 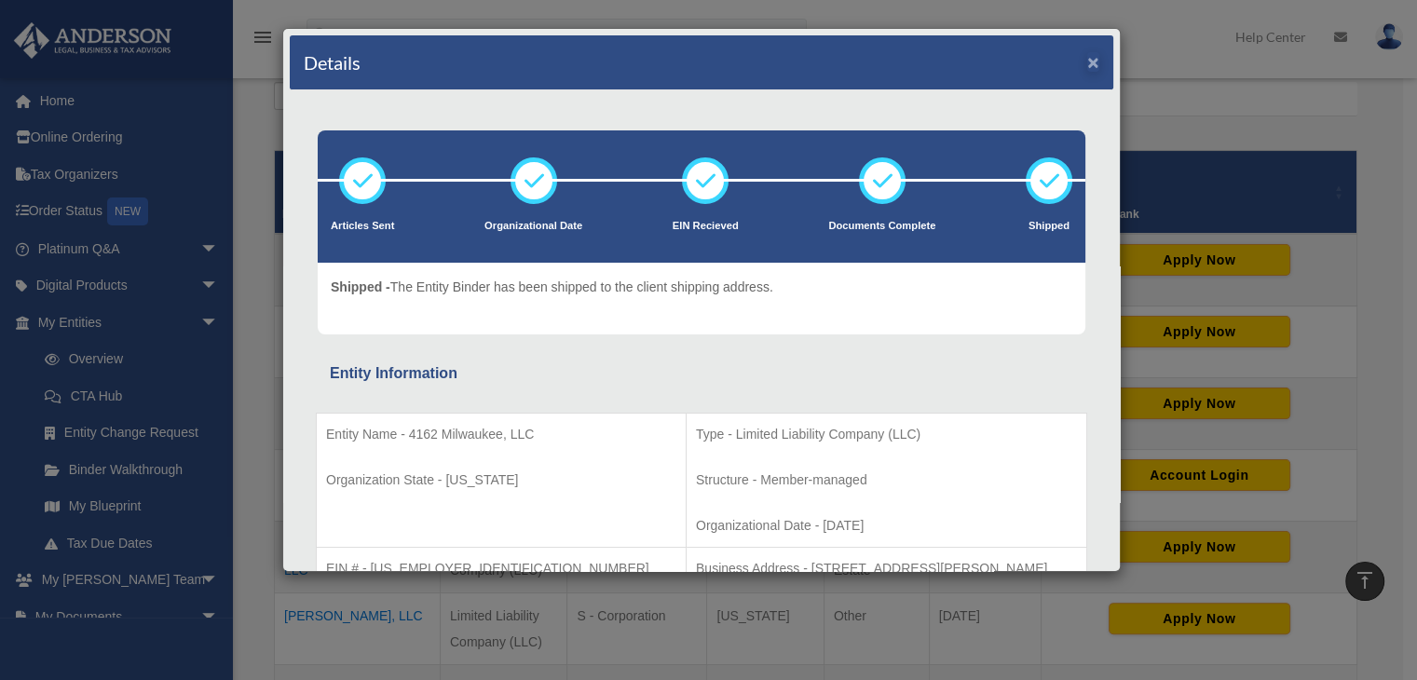 I want to click on p: Shipped, so click(x=1049, y=226).